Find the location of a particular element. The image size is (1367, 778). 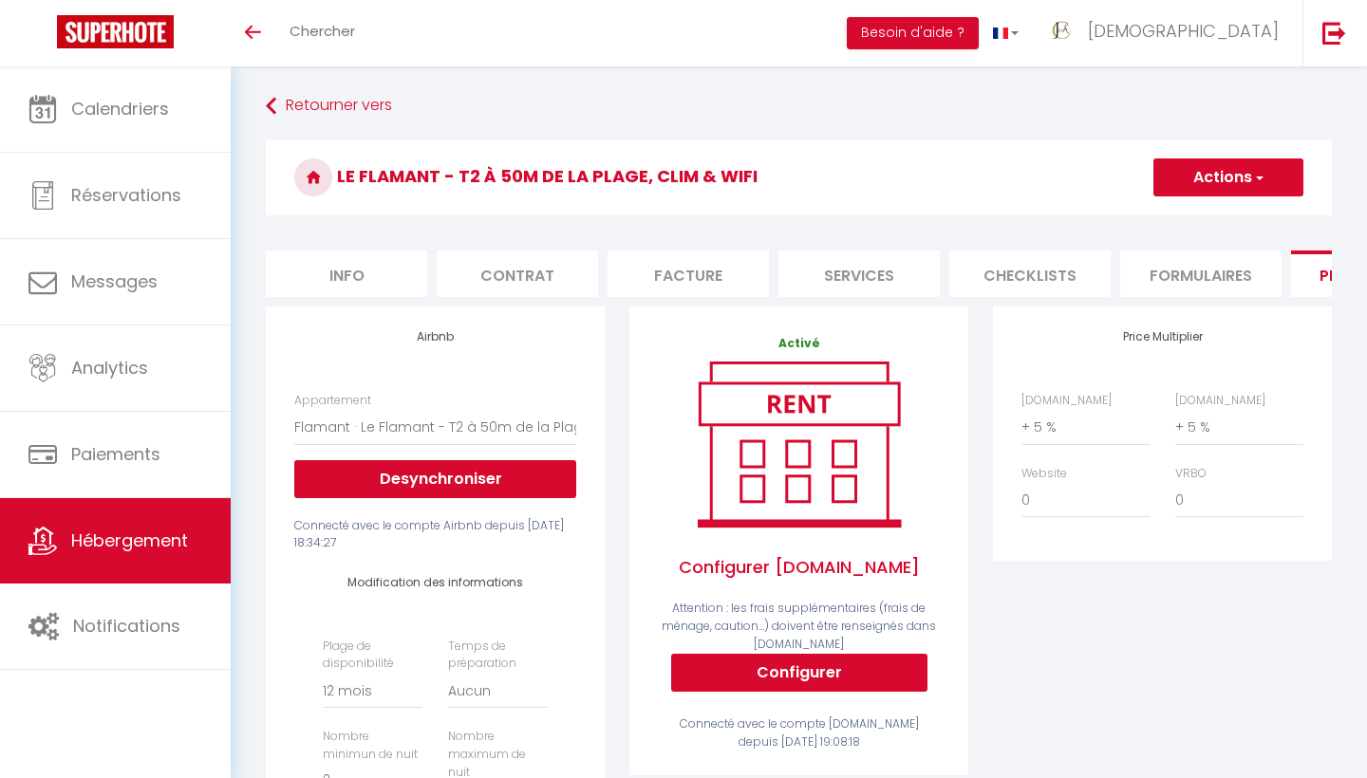

span: Hébergement is located at coordinates (129, 540).